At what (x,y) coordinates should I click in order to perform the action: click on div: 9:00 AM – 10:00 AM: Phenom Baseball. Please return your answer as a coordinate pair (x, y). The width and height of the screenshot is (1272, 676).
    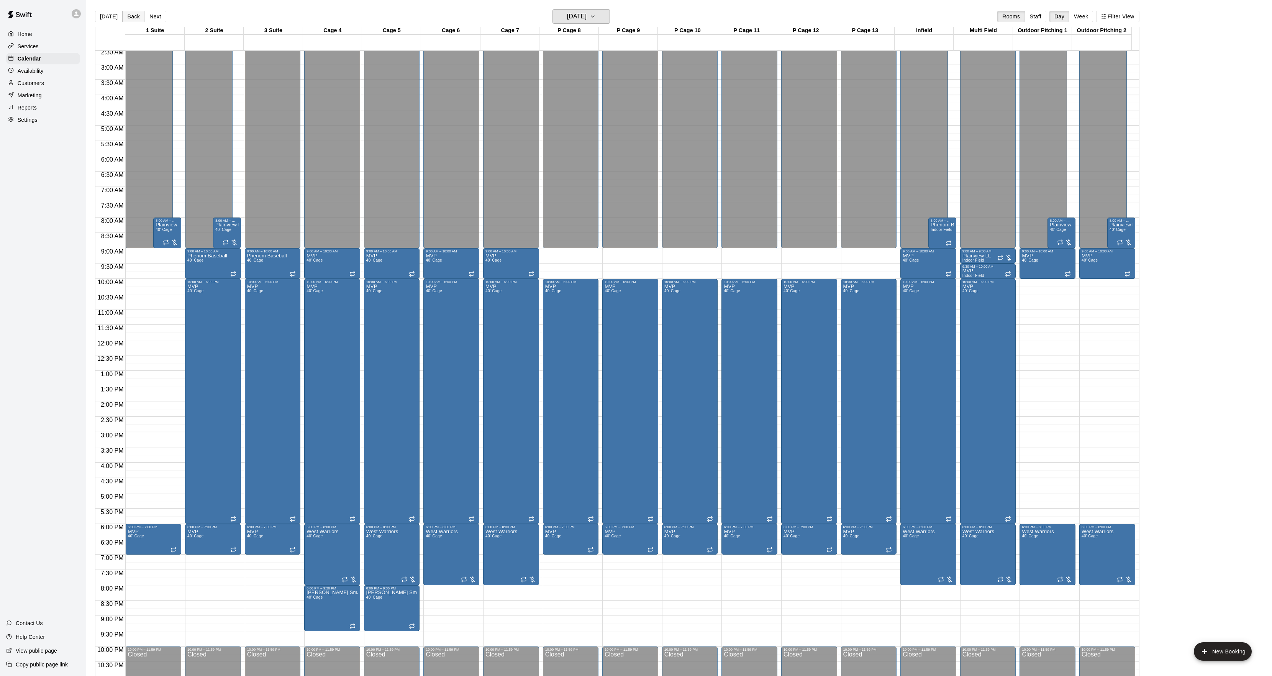
    Looking at the image, I should click on (213, 264).